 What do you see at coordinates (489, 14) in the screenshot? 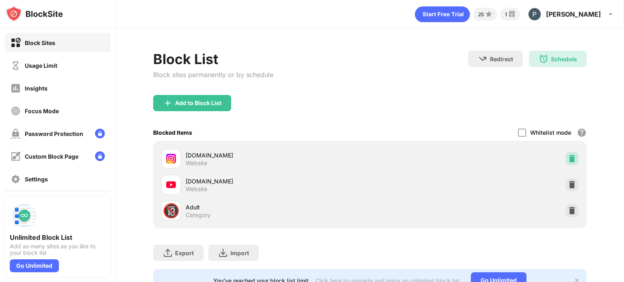
I see `img: points-small.svg` at bounding box center [489, 14].